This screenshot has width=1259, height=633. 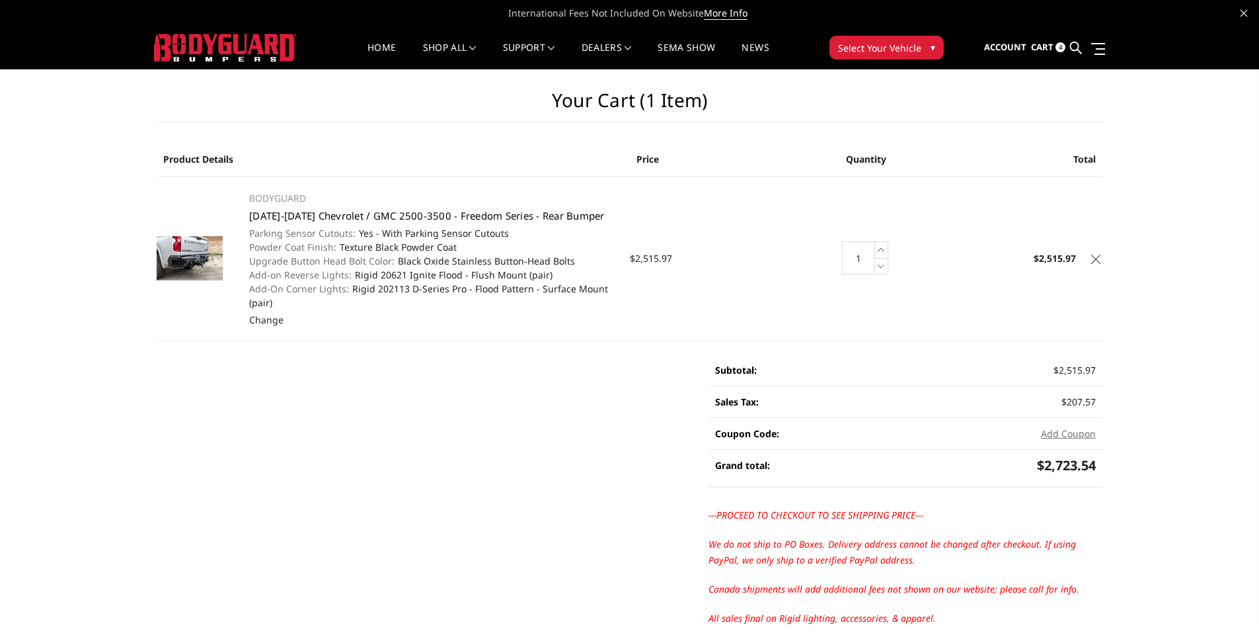 What do you see at coordinates (1055, 258) in the screenshot?
I see `strong: $2,515.97` at bounding box center [1055, 258].